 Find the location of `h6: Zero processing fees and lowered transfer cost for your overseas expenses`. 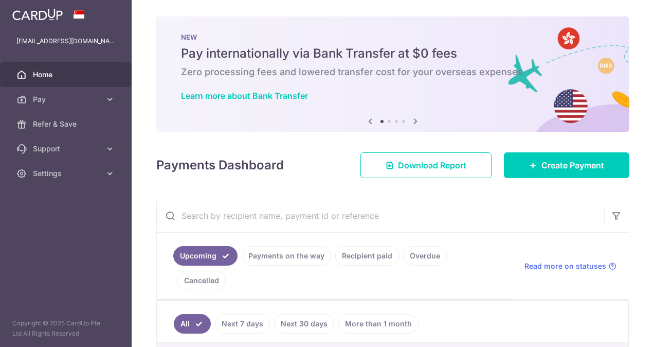

h6: Zero processing fees and lowered transfer cost for your overseas expenses is located at coordinates (393, 72).